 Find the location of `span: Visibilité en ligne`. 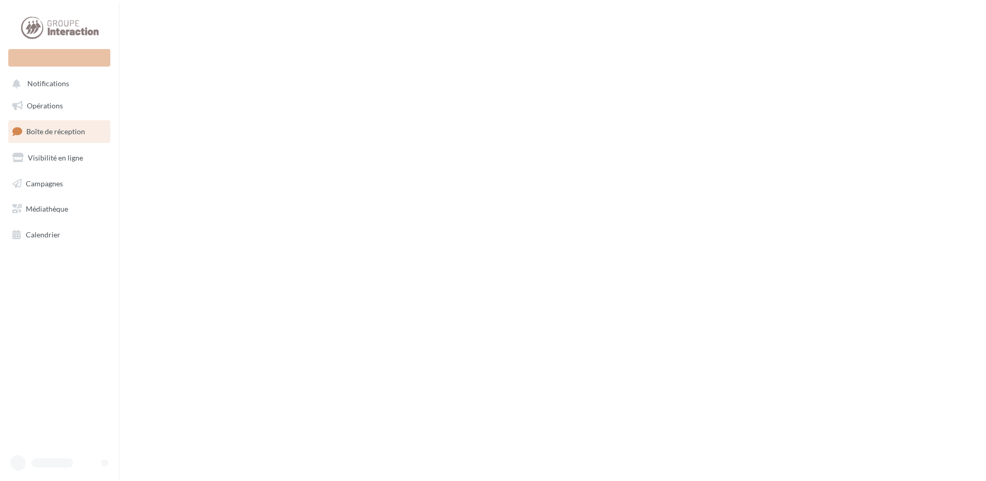

span: Visibilité en ligne is located at coordinates (55, 157).